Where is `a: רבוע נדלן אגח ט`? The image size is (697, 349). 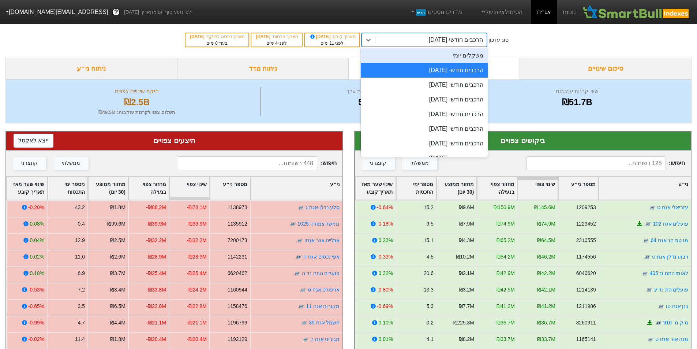
a: רבוע נדלן אגח ט is located at coordinates (670, 257).